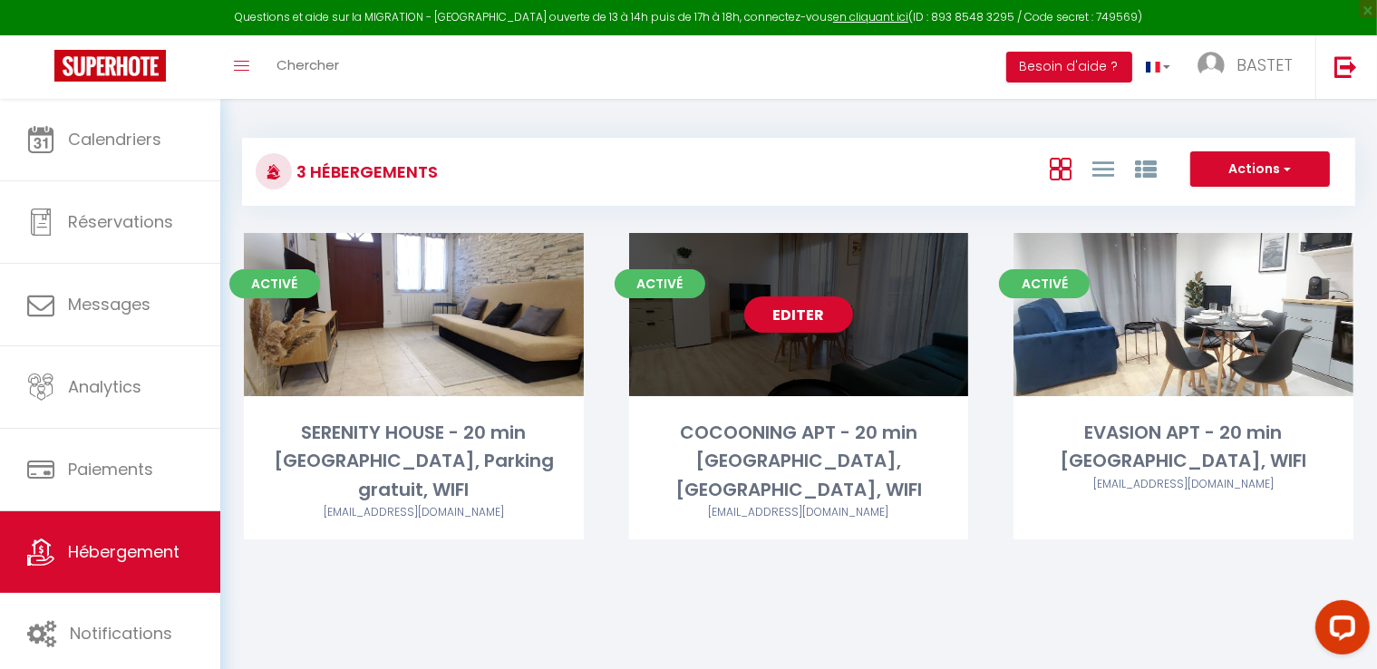 The width and height of the screenshot is (1377, 669). Describe the element at coordinates (42, 34) in the screenshot. I see `button: Open LiveChat chat widget` at that location.